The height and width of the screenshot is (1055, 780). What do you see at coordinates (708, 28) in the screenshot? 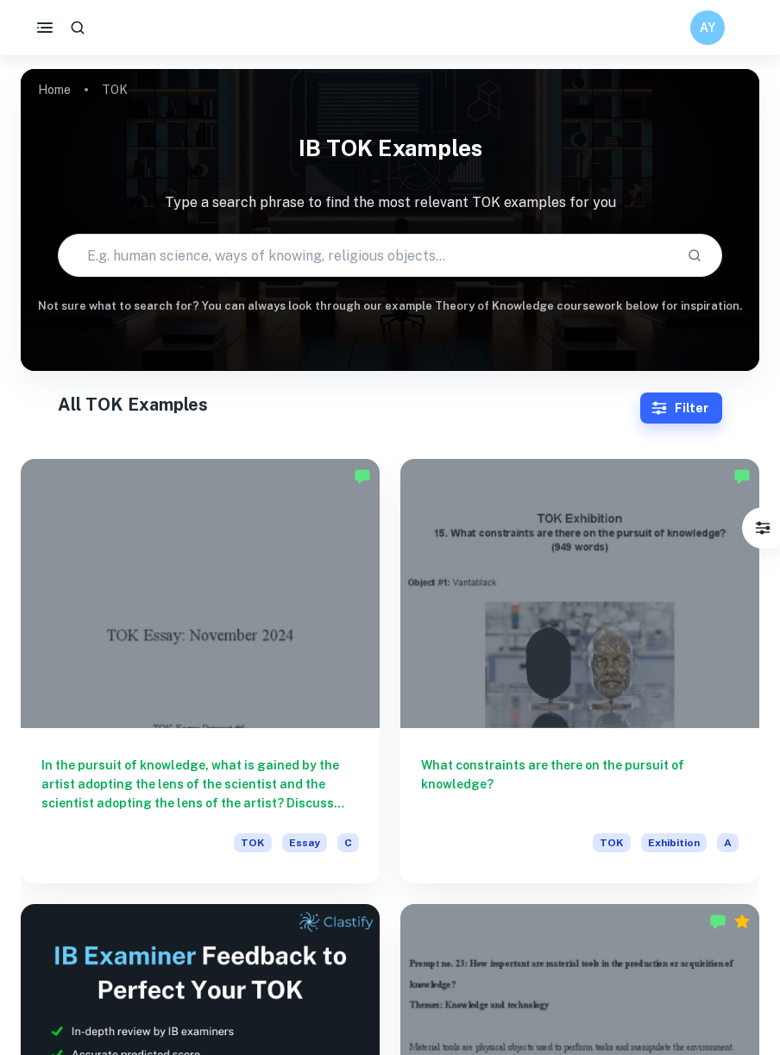
I see `h6: AY` at bounding box center [708, 28].